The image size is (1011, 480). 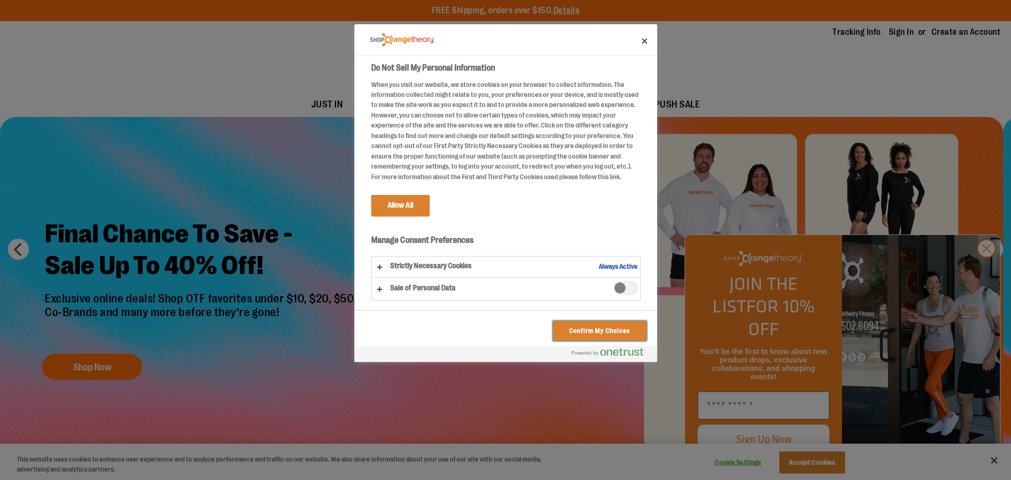 I want to click on img: Company Logo, so click(x=402, y=39).